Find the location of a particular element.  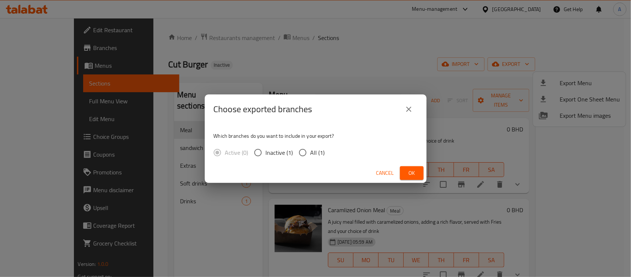

button: Ok is located at coordinates (412, 173).